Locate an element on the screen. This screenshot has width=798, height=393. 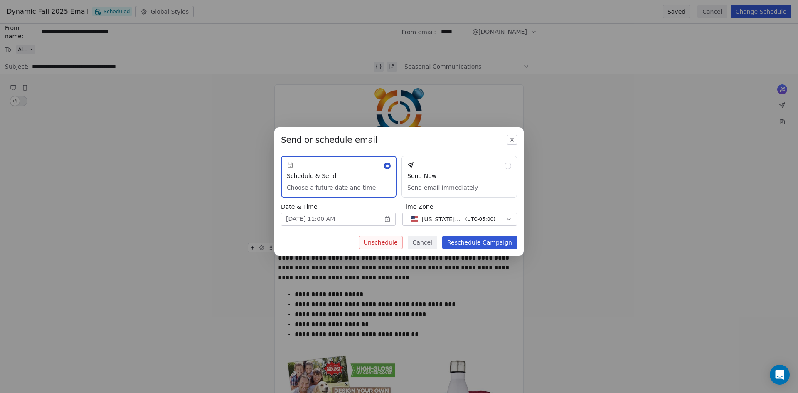
button: Unschedule is located at coordinates (381, 242).